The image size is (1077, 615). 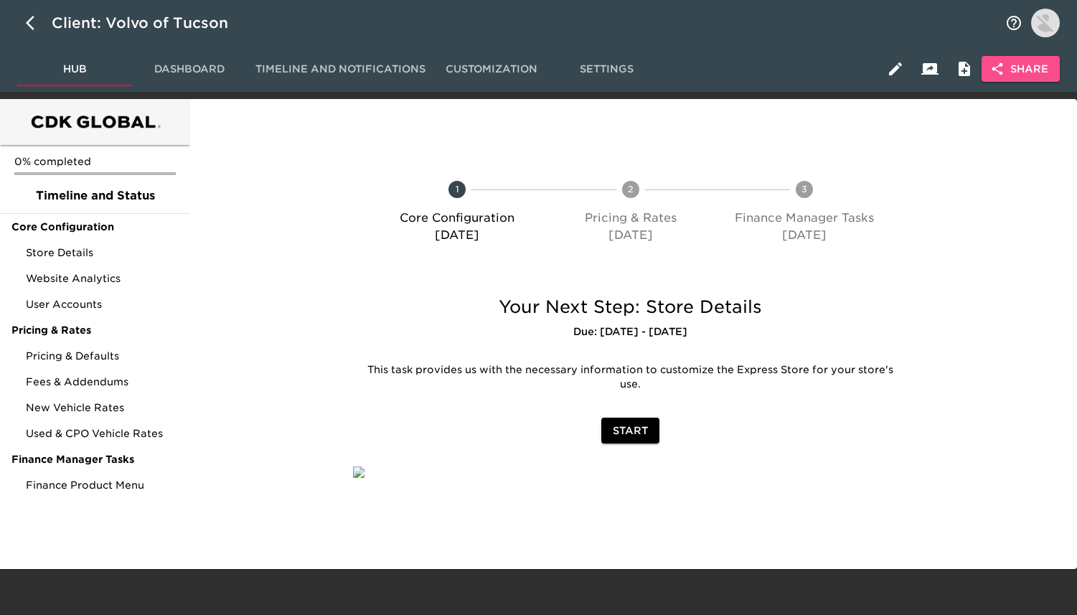 I want to click on p: Finance Manager Tasks, so click(x=804, y=218).